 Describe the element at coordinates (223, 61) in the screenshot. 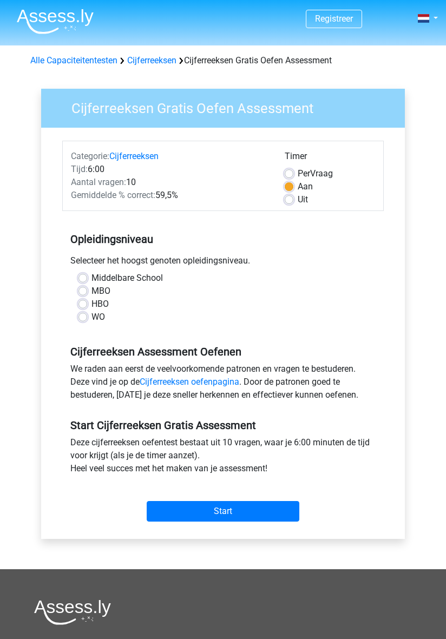

I see `div: Cijferreeksen Gratis Oefen Assessment` at that location.